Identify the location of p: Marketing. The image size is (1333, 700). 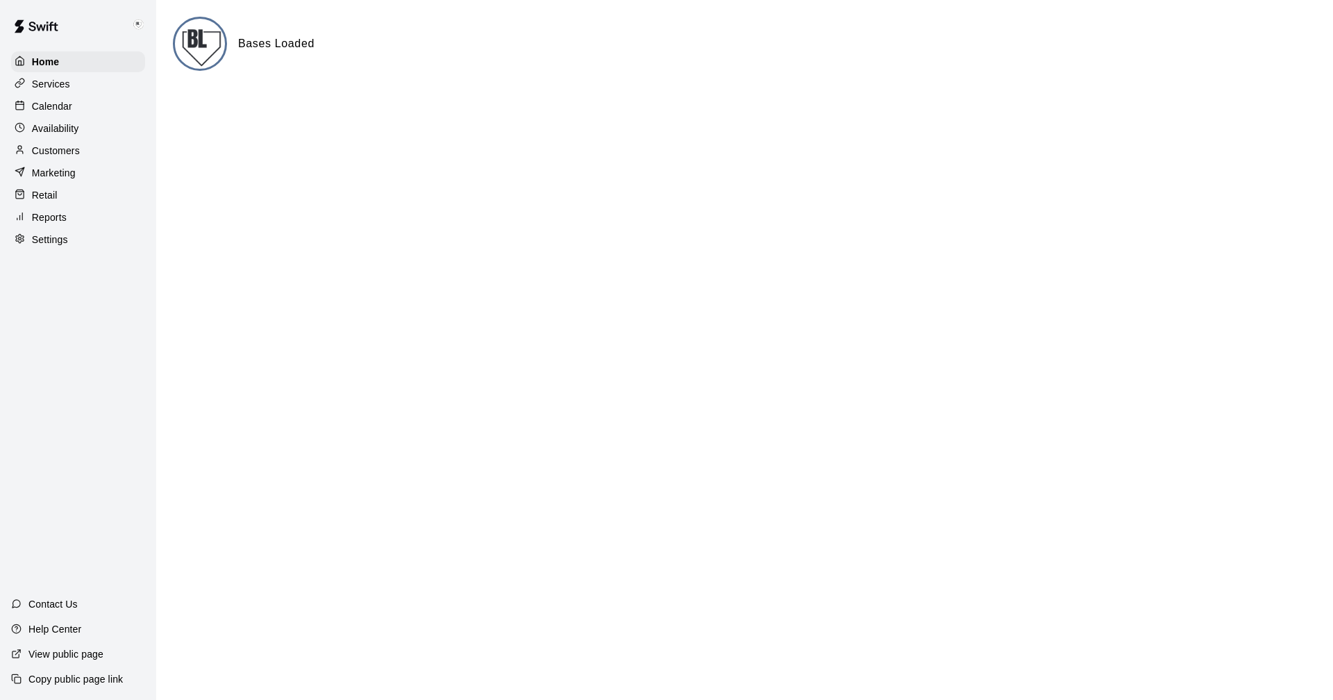
(53, 173).